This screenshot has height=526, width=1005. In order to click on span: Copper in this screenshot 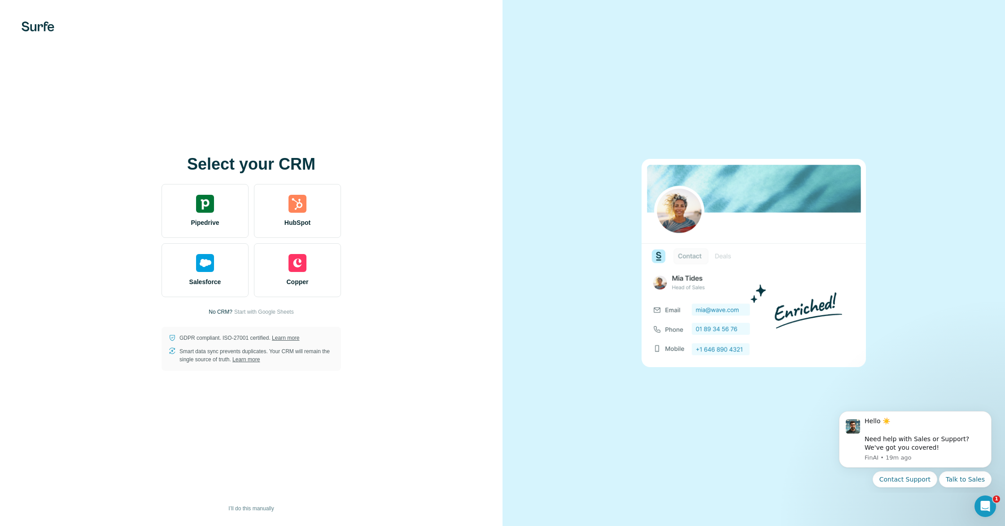, I will do `click(298, 282)`.